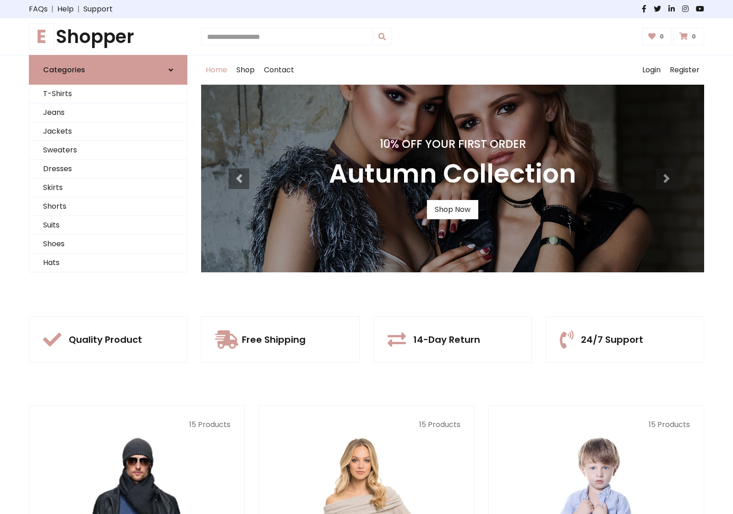  Describe the element at coordinates (108, 131) in the screenshot. I see `a: Jackets` at that location.